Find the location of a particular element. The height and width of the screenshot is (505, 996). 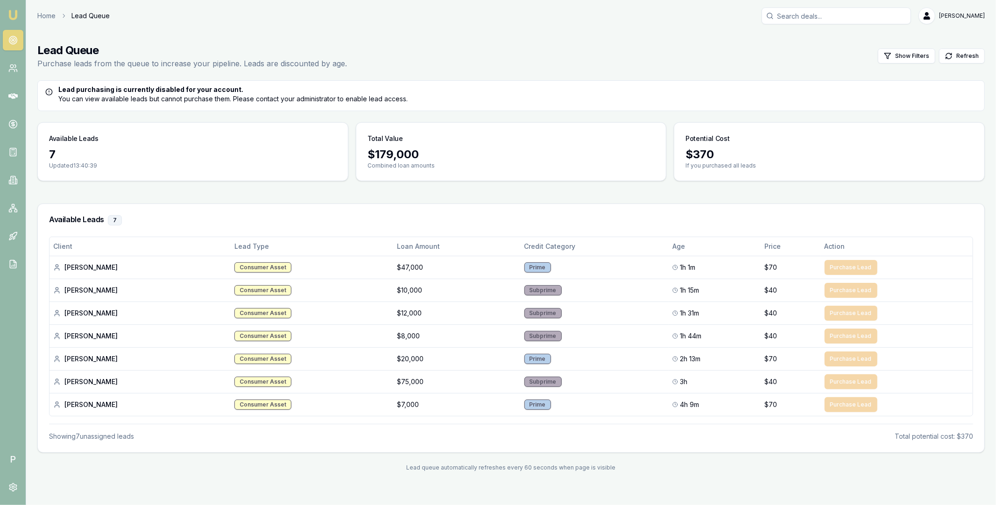

th: Loan Amount is located at coordinates (457, 247).